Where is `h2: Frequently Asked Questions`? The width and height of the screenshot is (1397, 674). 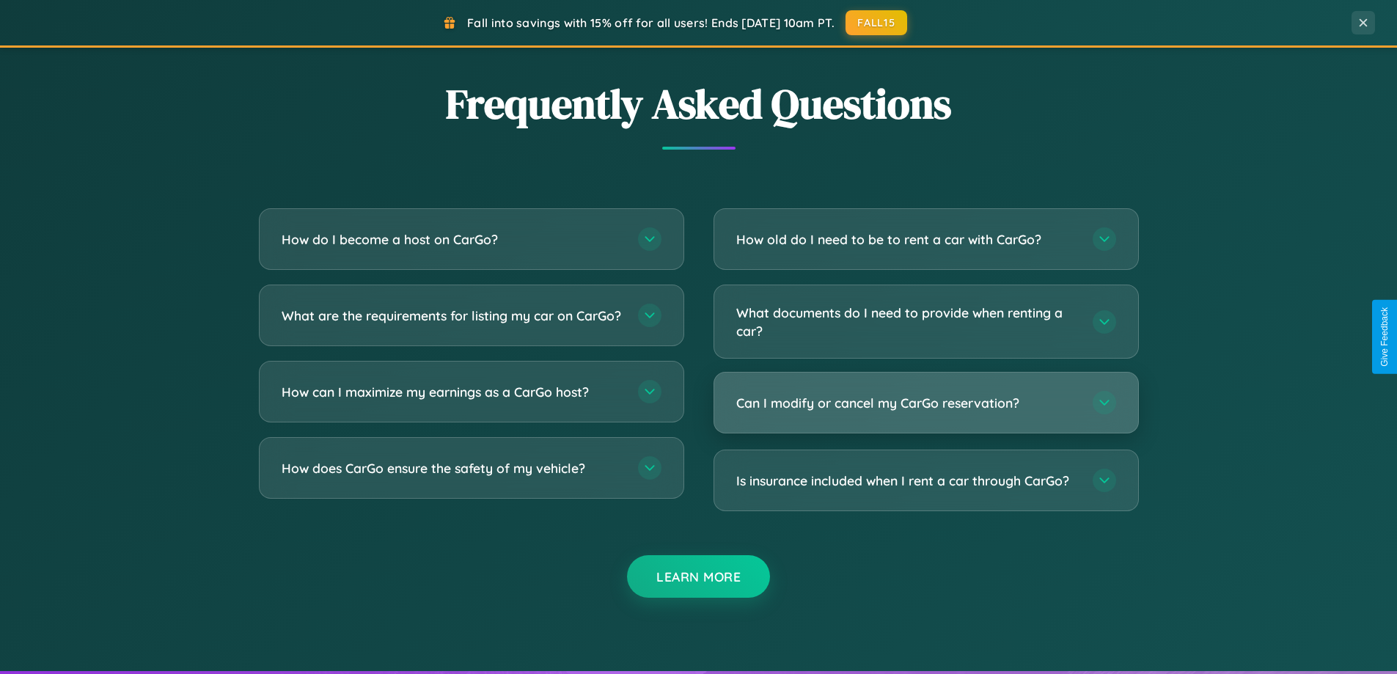 h2: Frequently Asked Questions is located at coordinates (699, 103).